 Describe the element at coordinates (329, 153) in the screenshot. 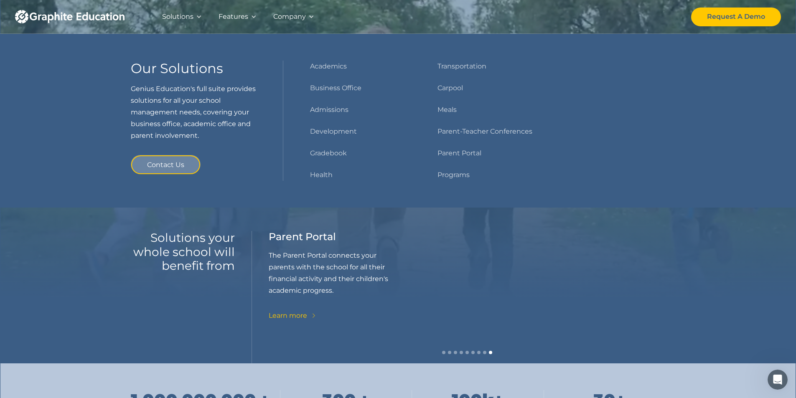

I see `a: Gradebook` at that location.